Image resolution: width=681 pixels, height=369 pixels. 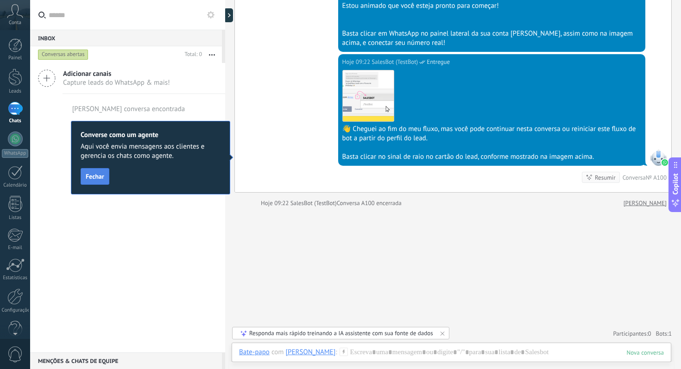 What do you see at coordinates (63, 55) in the screenshot?
I see `div: Conversas abertas` at bounding box center [63, 55].